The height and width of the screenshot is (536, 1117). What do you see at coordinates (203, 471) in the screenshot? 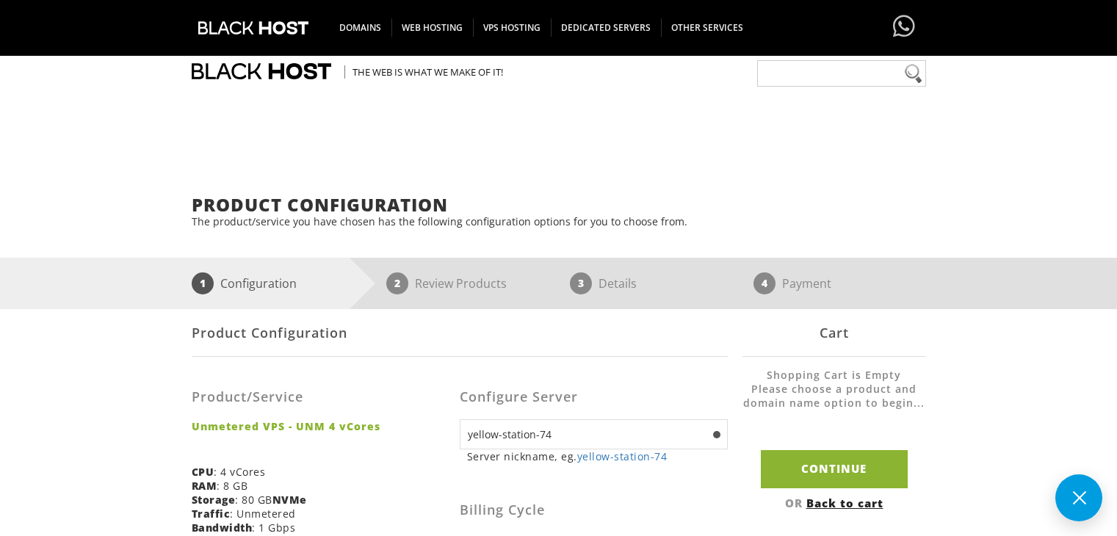
I see `b: CPU` at bounding box center [203, 471].